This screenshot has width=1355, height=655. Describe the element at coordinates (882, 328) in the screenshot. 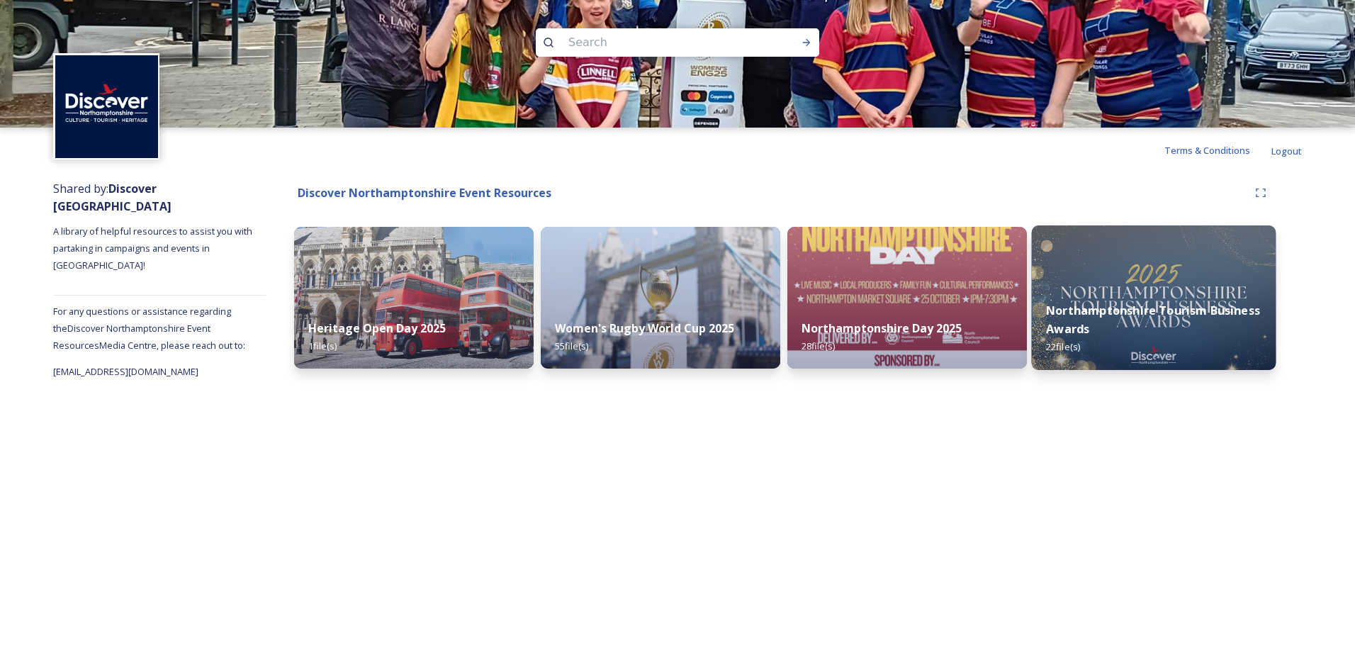

I see `strong: Northamptonshire Day 2025` at that location.